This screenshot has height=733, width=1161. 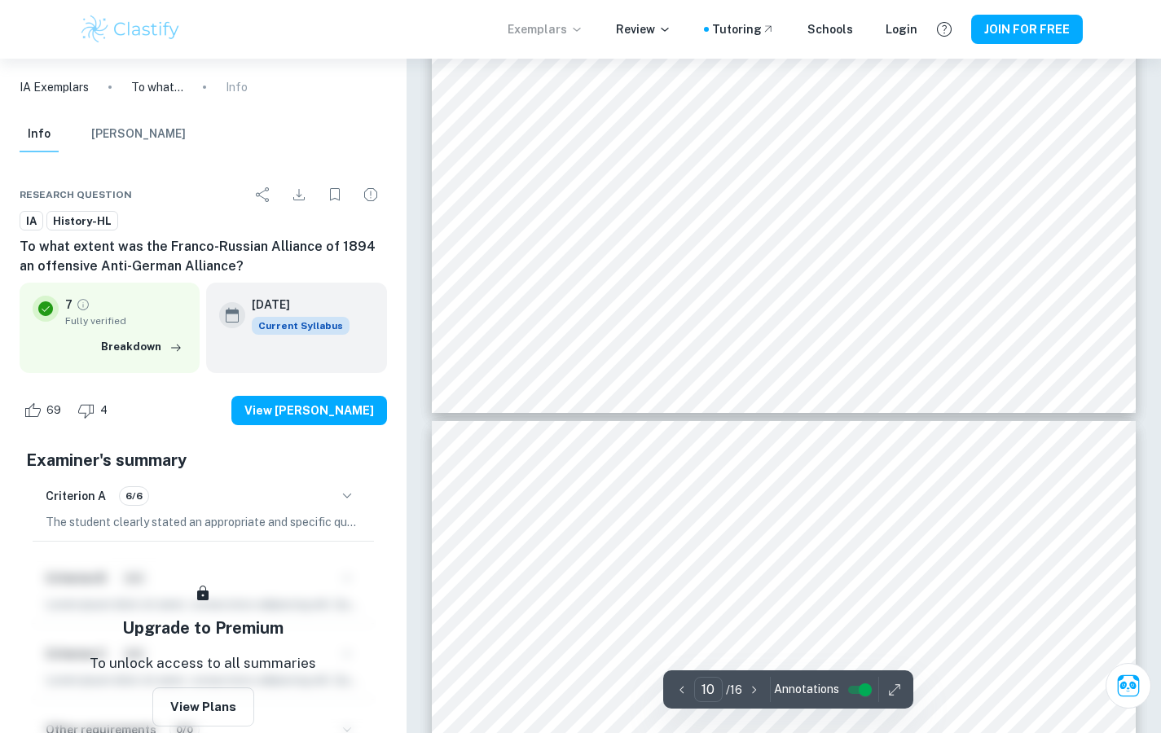 What do you see at coordinates (82, 221) in the screenshot?
I see `a: History-HL` at bounding box center [82, 221].